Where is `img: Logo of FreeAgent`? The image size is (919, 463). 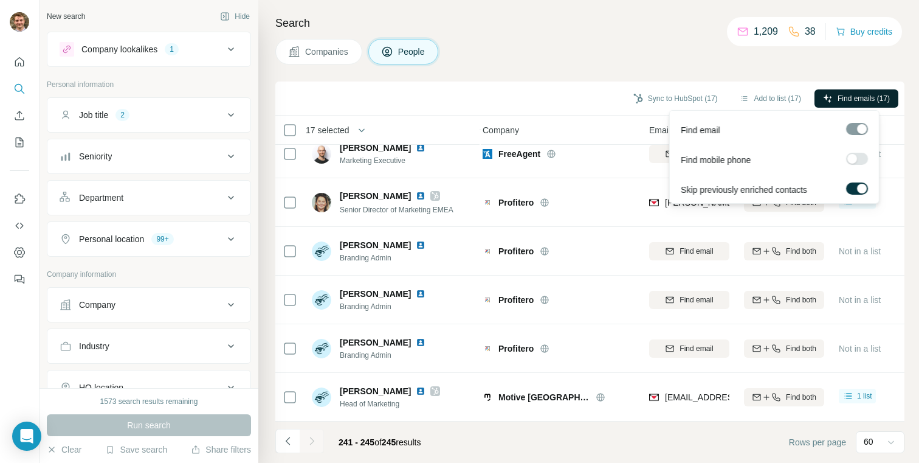
img: Logo of FreeAgent is located at coordinates (488, 154).